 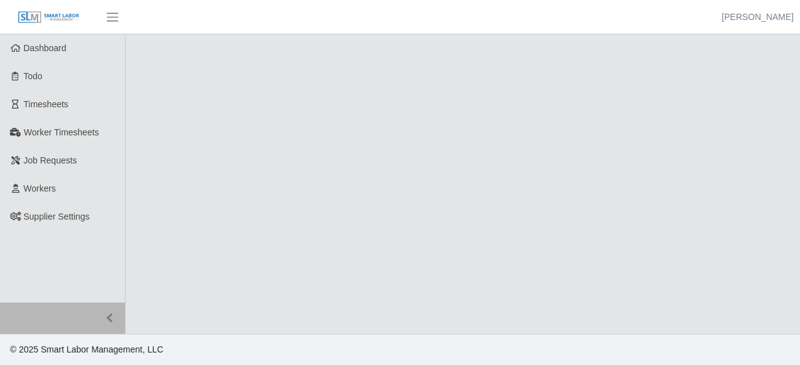 I want to click on span: Todo, so click(x=33, y=76).